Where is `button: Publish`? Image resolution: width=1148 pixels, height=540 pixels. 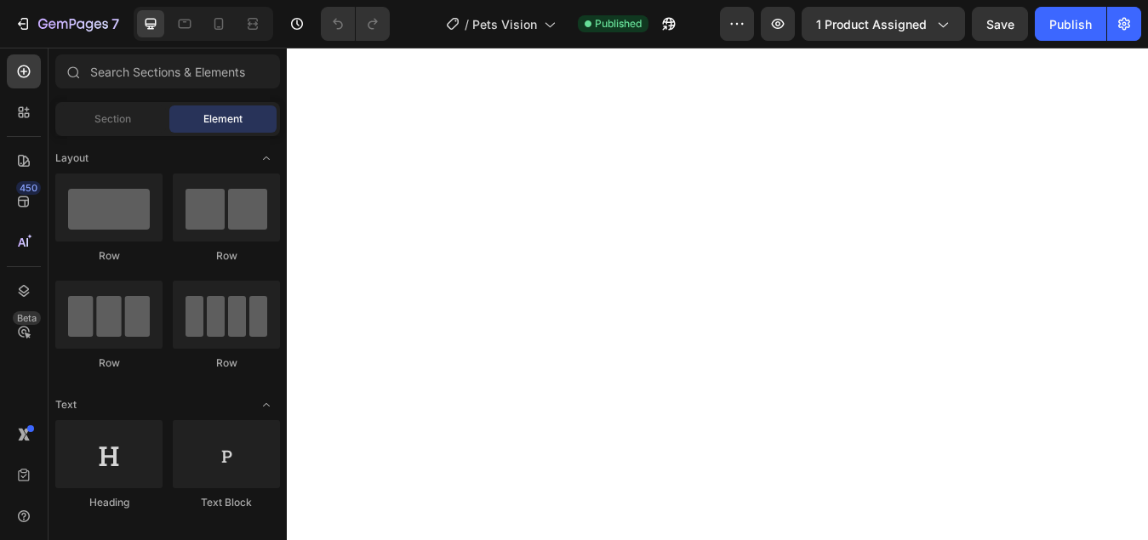 button: Publish is located at coordinates (1070, 24).